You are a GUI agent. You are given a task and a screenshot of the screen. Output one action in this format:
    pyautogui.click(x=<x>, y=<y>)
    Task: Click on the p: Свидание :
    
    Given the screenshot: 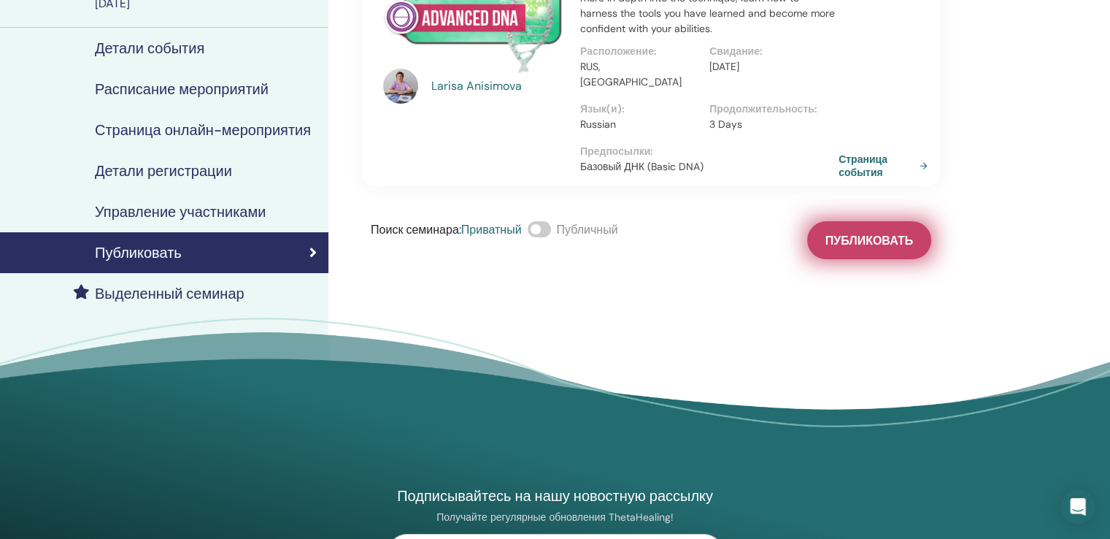 What is the action you would take?
    pyautogui.click(x=769, y=51)
    